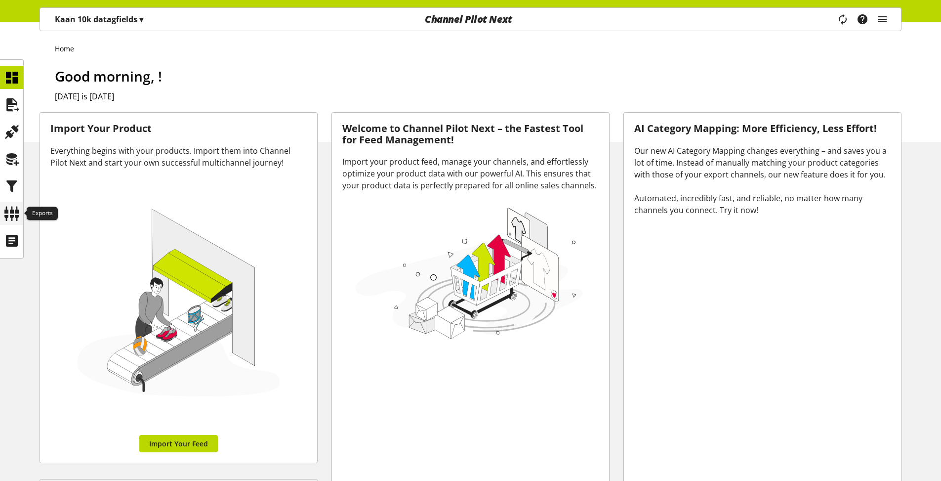 This screenshot has height=481, width=941. What do you see at coordinates (178, 443) in the screenshot?
I see `span: Import Your Feed` at bounding box center [178, 443].